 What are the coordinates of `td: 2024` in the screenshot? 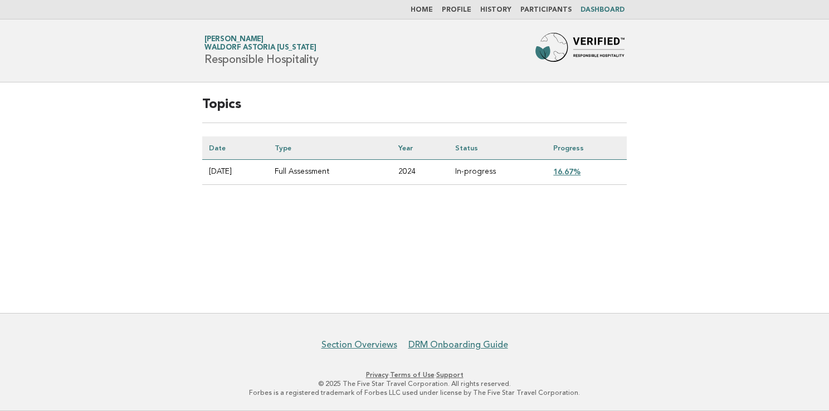 It's located at (420, 172).